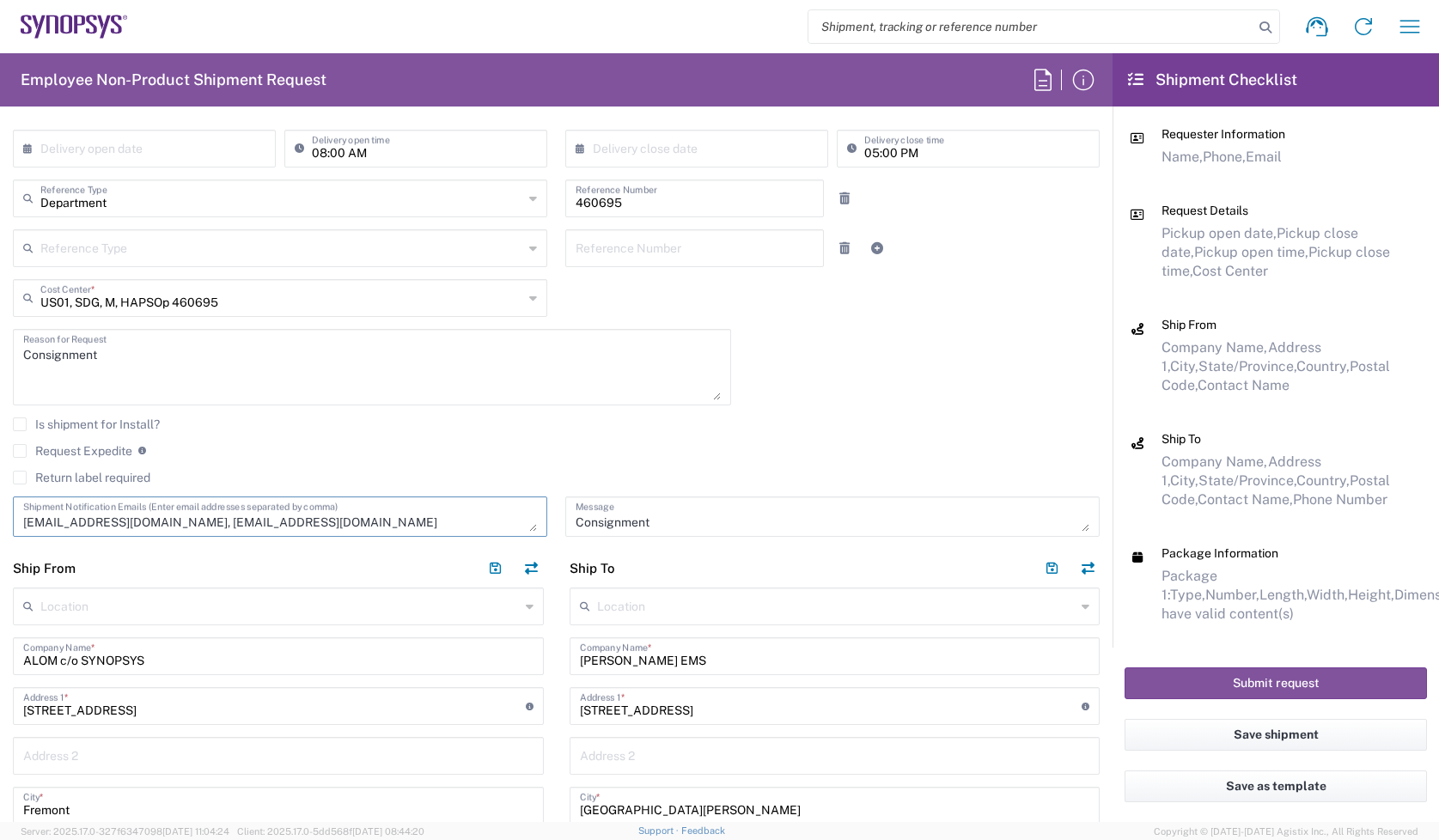 The width and height of the screenshot is (1439, 840). I want to click on span: Cost Center, so click(1230, 271).